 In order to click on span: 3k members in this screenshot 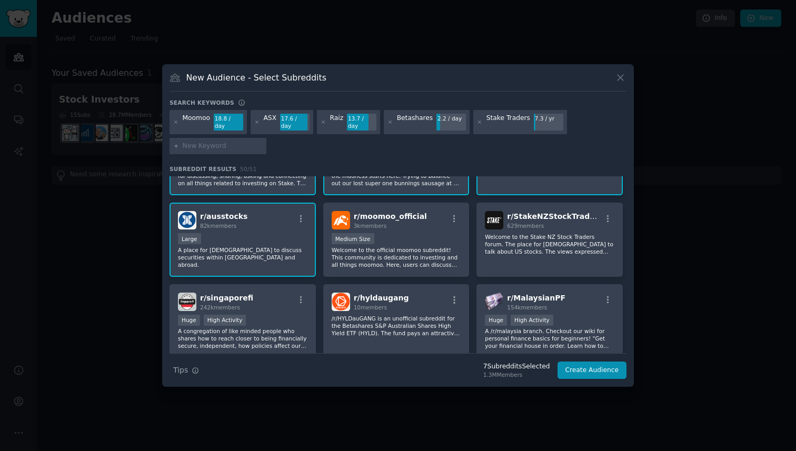, I will do `click(370, 226)`.